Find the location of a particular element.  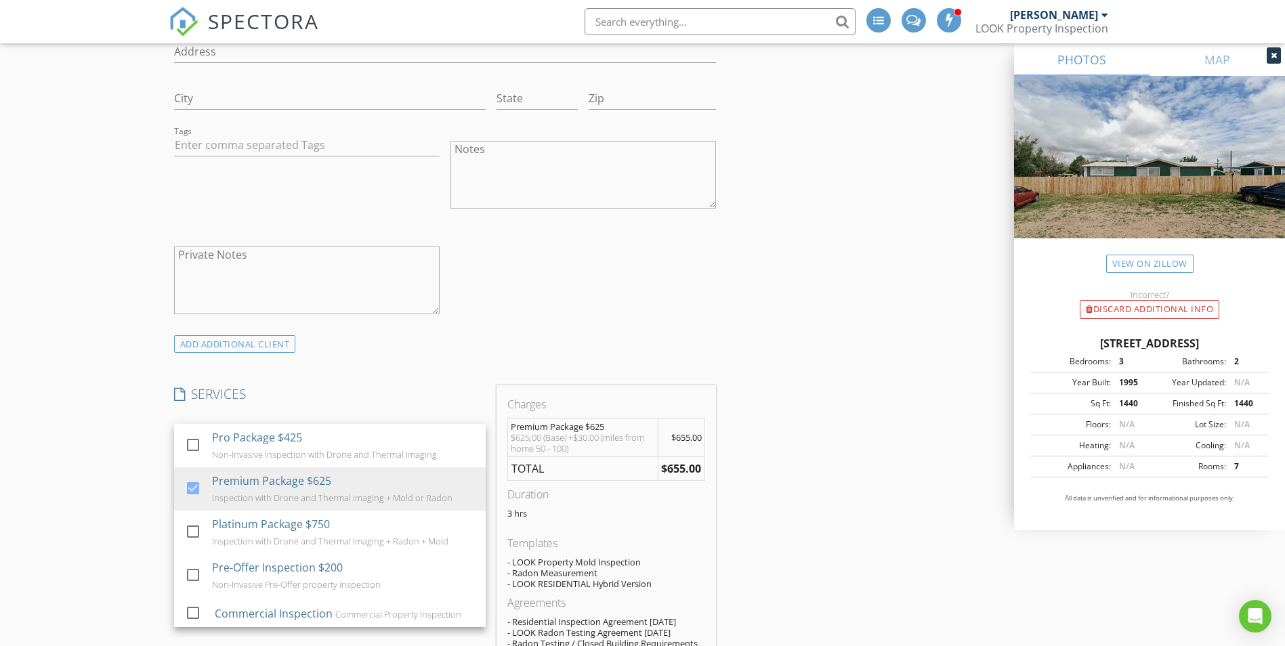

div: - LOOK Property Mold Inspection is located at coordinates (606, 562).